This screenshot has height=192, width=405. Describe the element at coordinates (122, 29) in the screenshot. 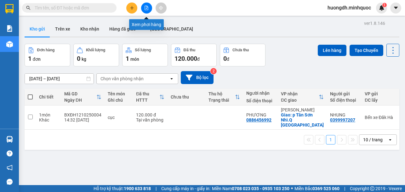

I see `button: Hàng đã giao` at that location.